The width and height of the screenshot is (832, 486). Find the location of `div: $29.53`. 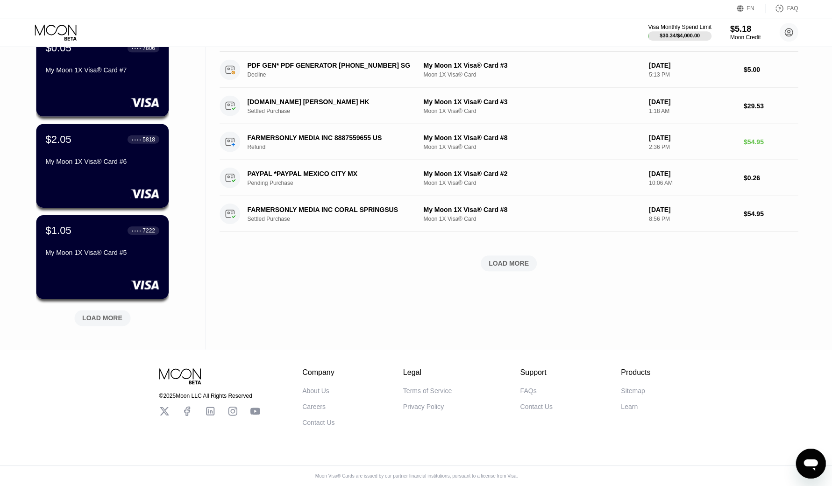

div: $29.53 is located at coordinates (770, 107).